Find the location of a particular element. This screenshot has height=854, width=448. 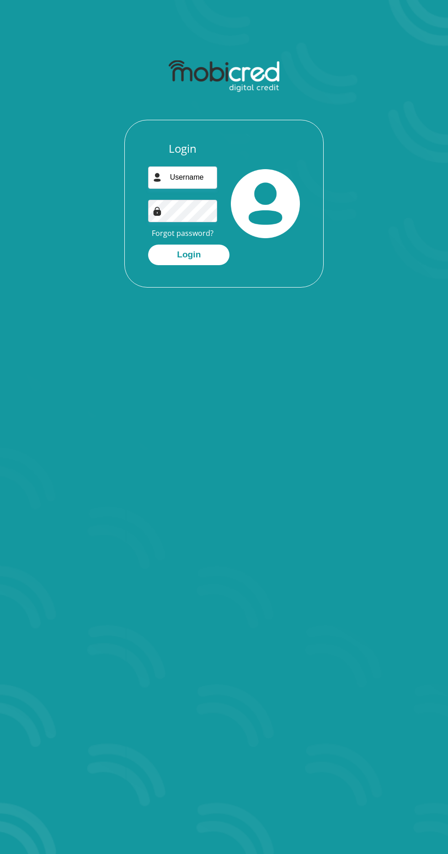

a: Forgot password? is located at coordinates (182, 233).